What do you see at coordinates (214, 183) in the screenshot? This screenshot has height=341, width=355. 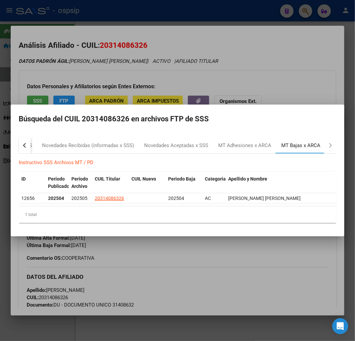 I see `datatable-header-cell: Categoria` at bounding box center [214, 183].